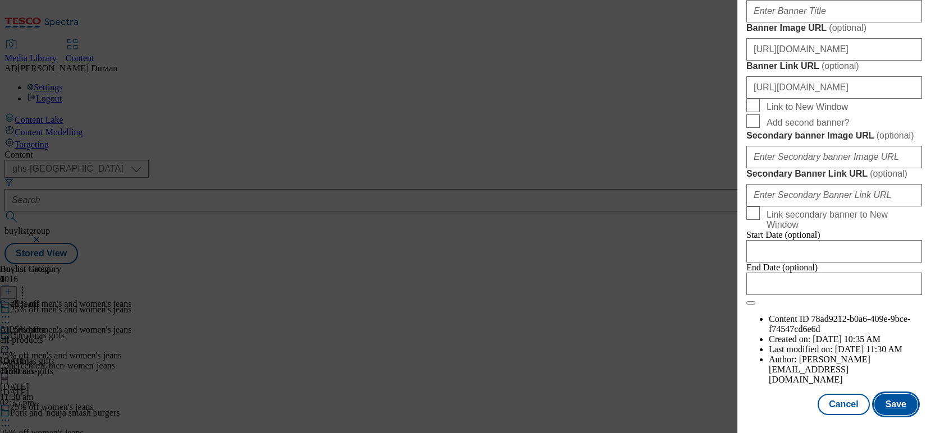 The height and width of the screenshot is (433, 931). Describe the element at coordinates (846, 325) in the screenshot. I see `li: Content ID` at that location.